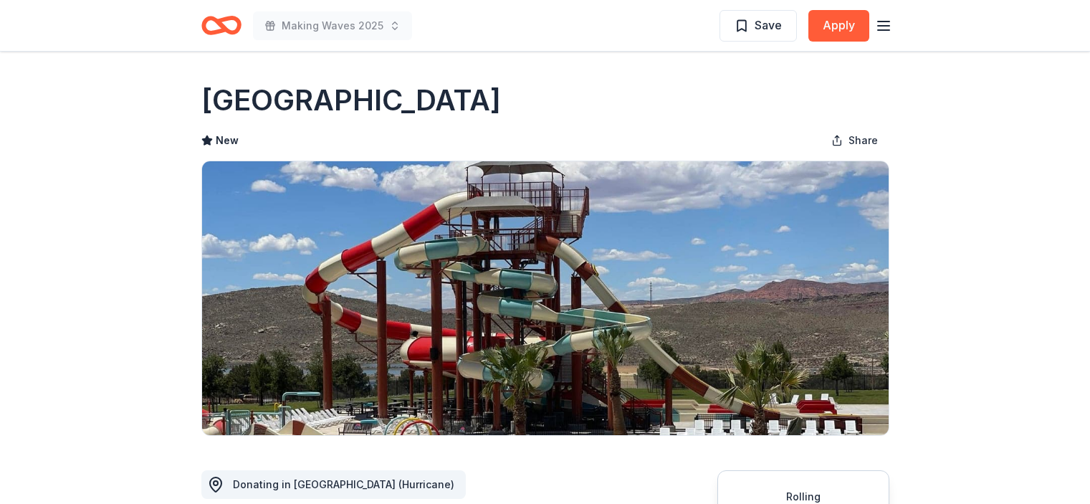 The image size is (1090, 504). I want to click on img: Image for Jellystone Park Zion, so click(545, 298).